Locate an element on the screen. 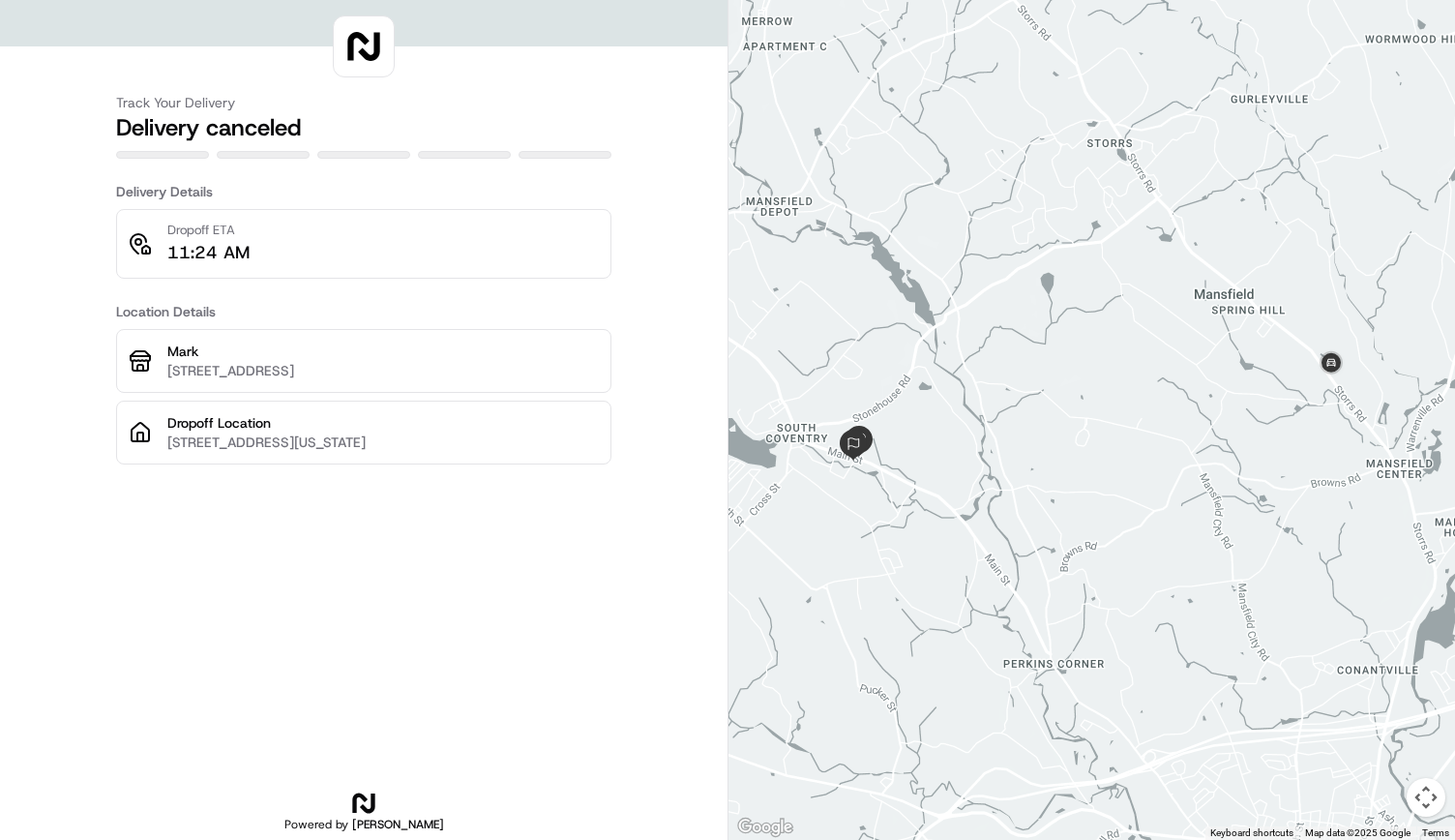 The width and height of the screenshot is (1455, 840). h3: Location Details is located at coordinates (364, 311).